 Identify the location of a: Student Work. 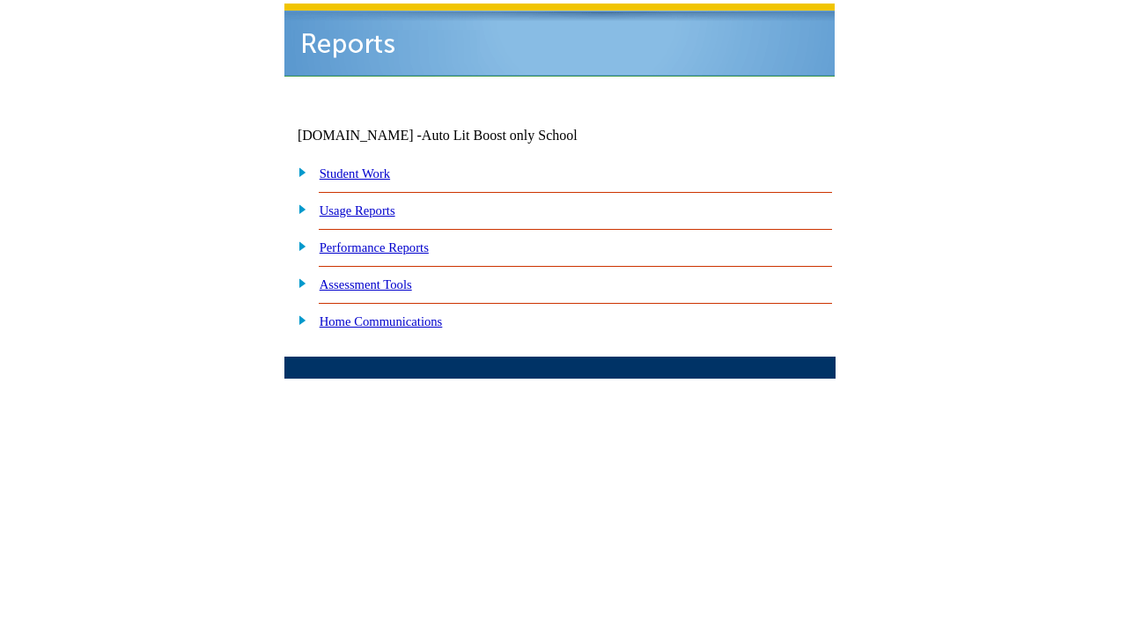
(355, 173).